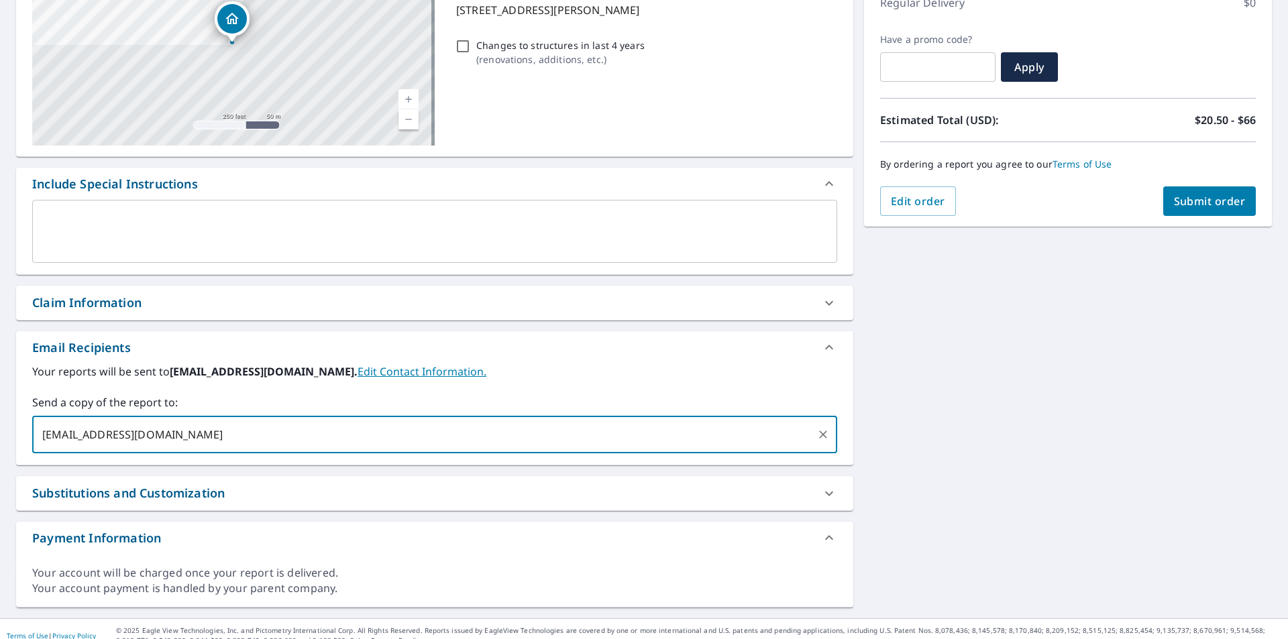  What do you see at coordinates (435, 372) in the screenshot?
I see `label: Your reports will be sent to` at bounding box center [435, 372].